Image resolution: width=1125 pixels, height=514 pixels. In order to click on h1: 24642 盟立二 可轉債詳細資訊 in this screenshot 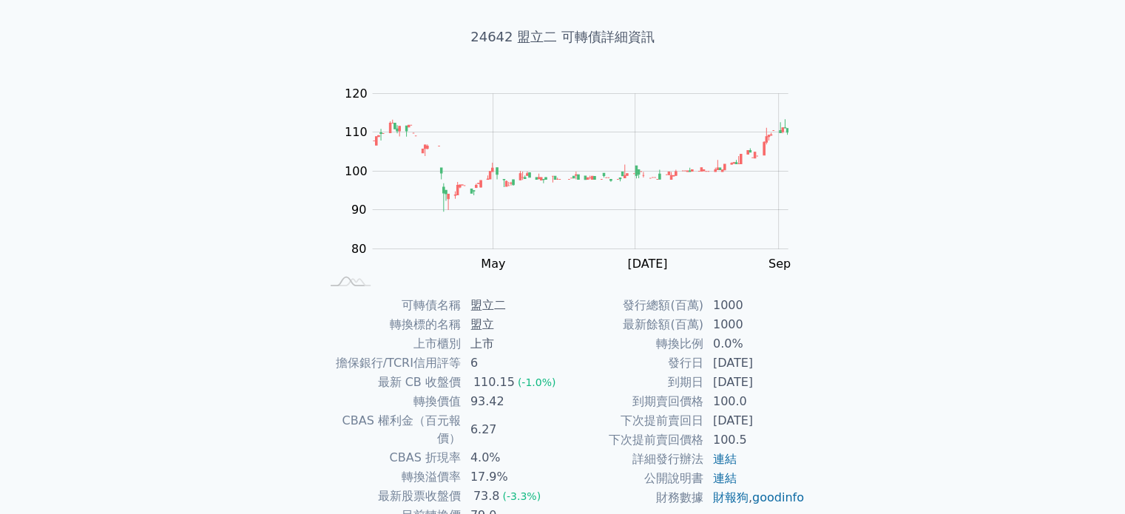, I will do `click(563, 37)`.